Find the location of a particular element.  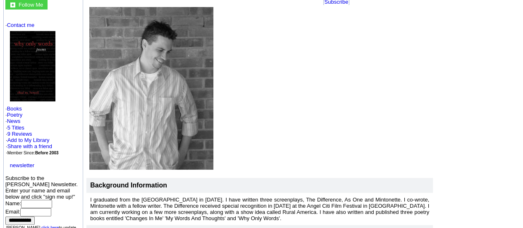

a: Follow Me is located at coordinates (31, 4).